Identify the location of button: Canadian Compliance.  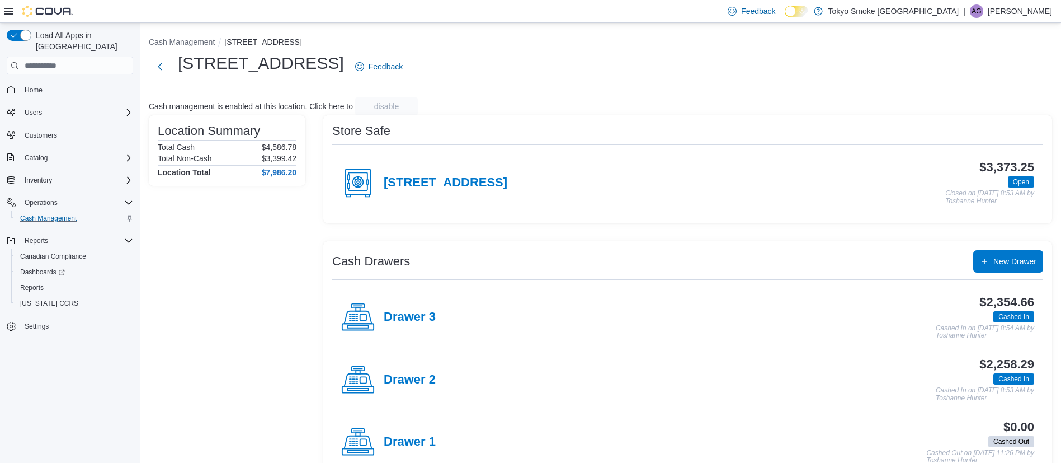
(74, 256).